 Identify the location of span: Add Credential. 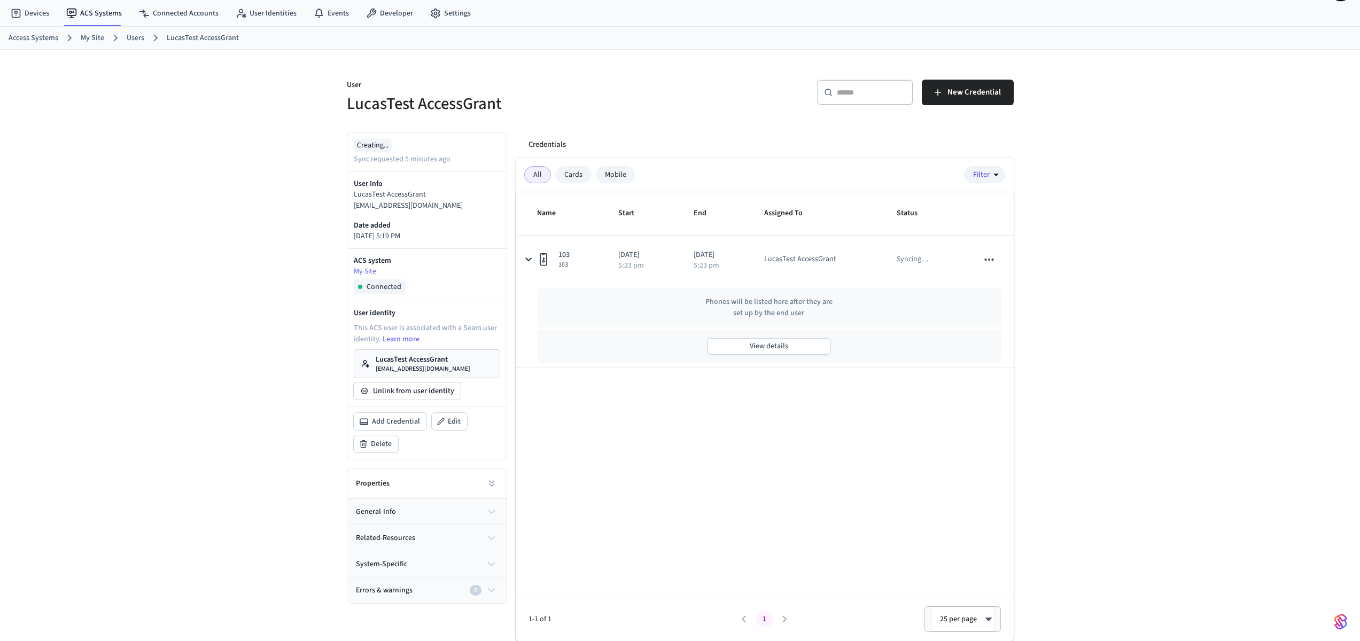
(396, 422).